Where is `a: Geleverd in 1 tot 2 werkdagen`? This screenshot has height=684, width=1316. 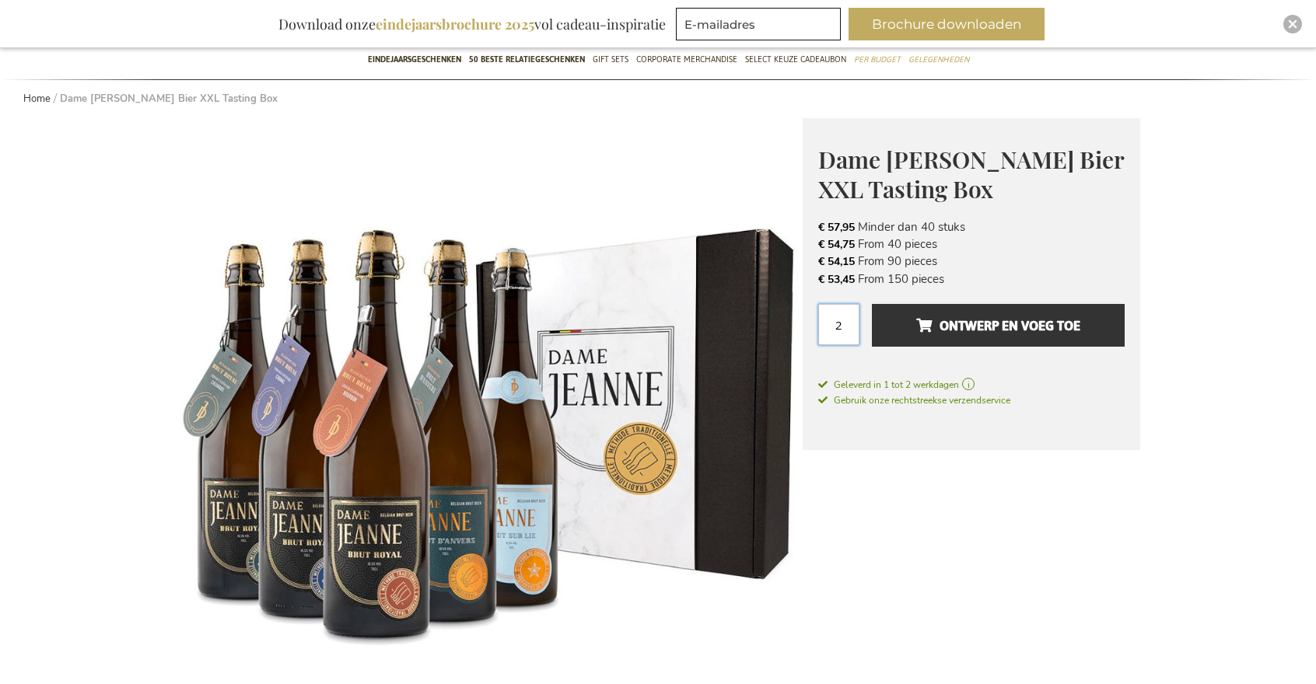 a: Geleverd in 1 tot 2 werkdagen is located at coordinates (971, 385).